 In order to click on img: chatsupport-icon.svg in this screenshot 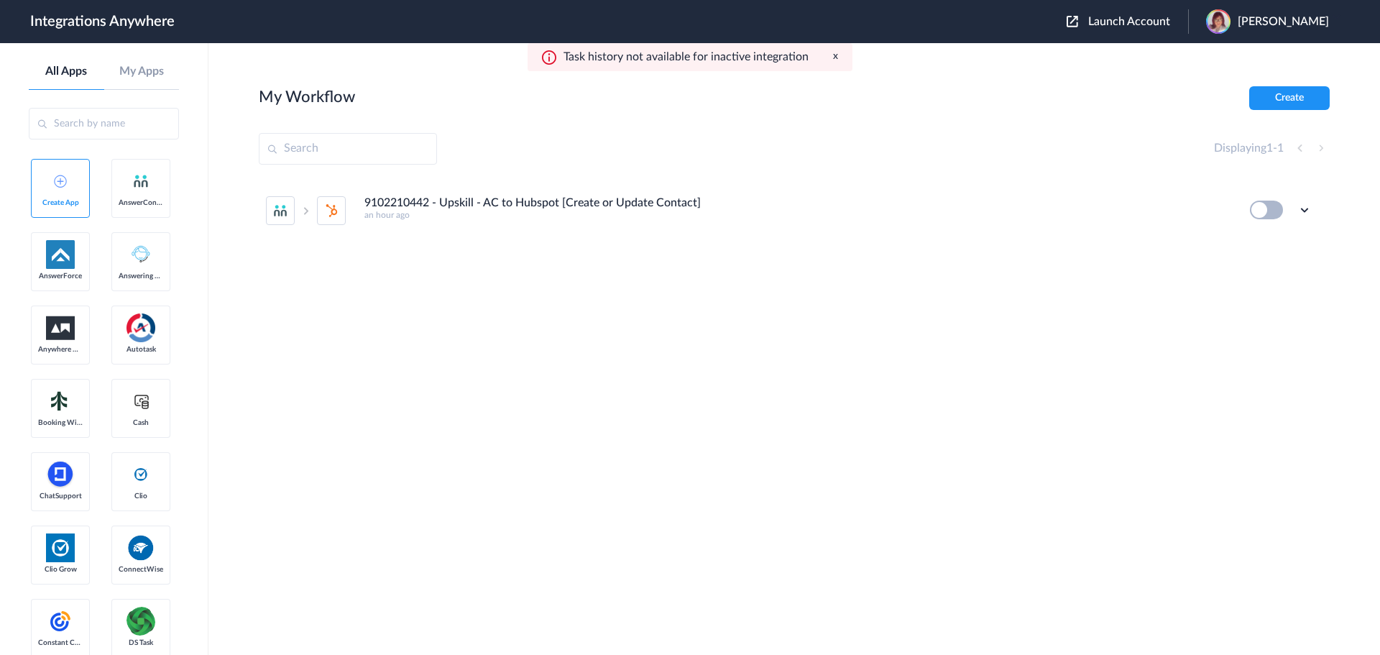, I will do `click(60, 474)`.